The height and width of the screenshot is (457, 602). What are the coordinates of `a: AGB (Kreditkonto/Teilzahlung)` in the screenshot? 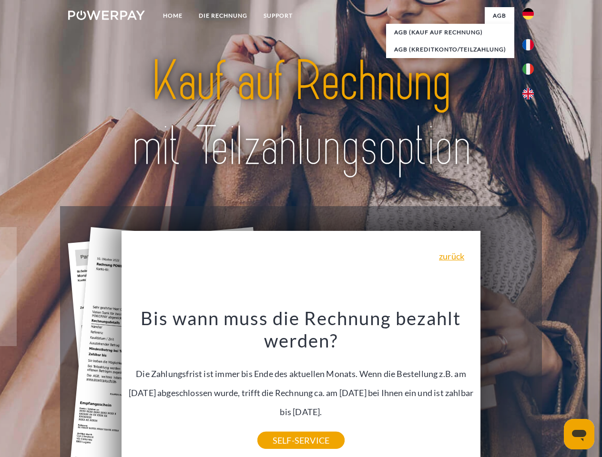 It's located at (450, 50).